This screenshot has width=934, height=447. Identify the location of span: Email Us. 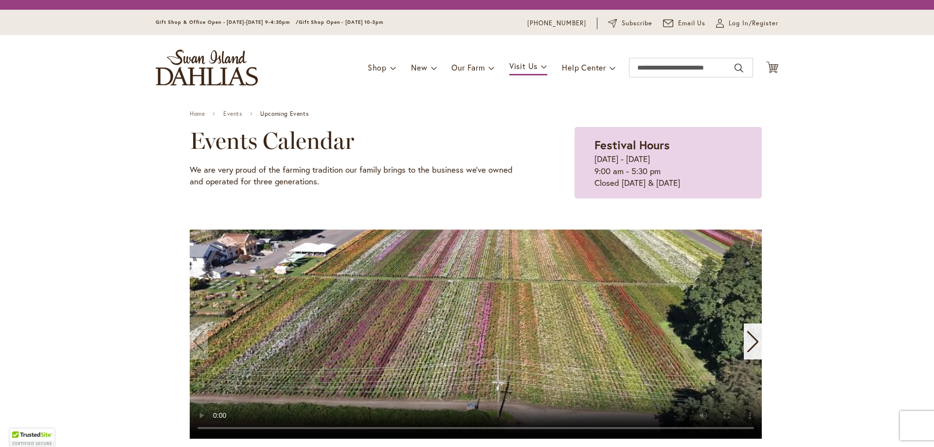
(691, 23).